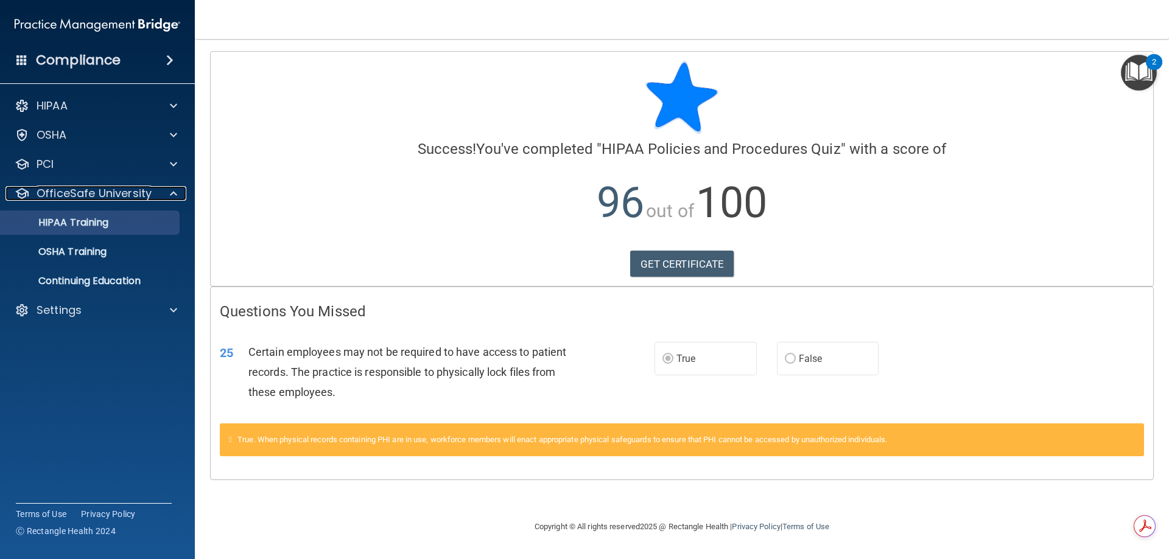  What do you see at coordinates (97, 25) in the screenshot?
I see `img: PMB logo` at bounding box center [97, 25].